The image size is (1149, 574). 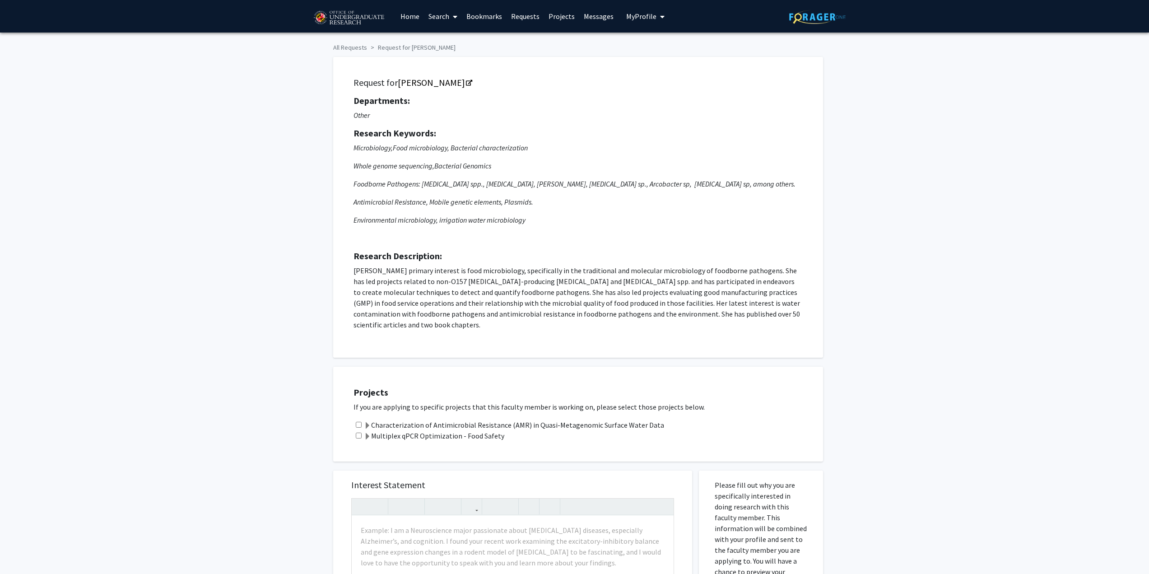 What do you see at coordinates (348, 18) in the screenshot?
I see `img: University of Maryland Logo` at bounding box center [348, 18].